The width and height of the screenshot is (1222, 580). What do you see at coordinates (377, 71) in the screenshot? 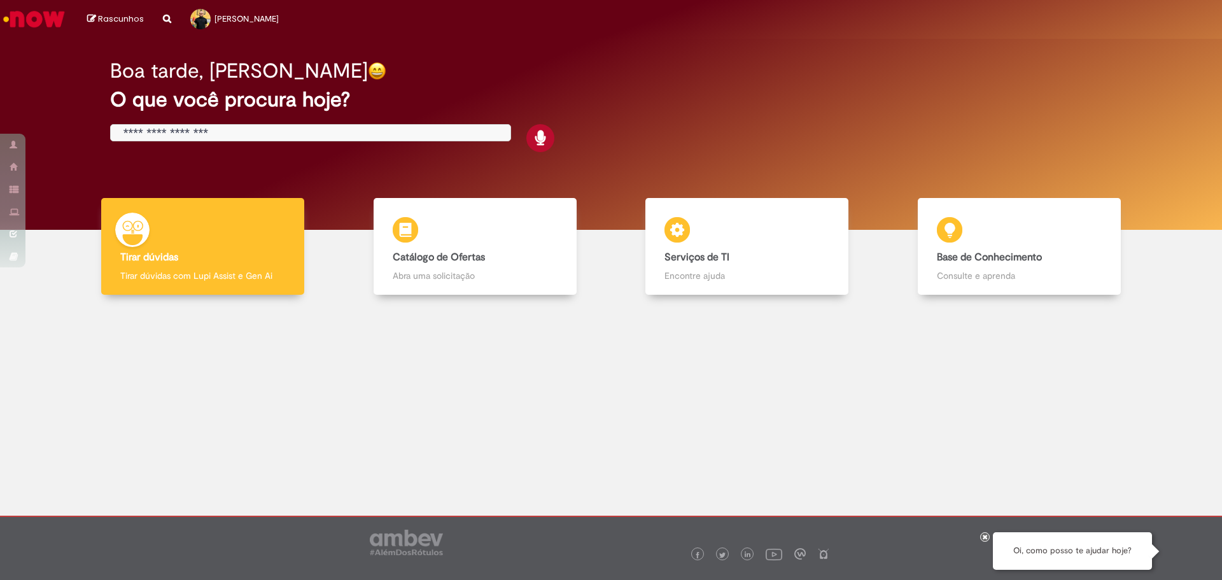
I see `img: happy-face.png` at bounding box center [377, 71].